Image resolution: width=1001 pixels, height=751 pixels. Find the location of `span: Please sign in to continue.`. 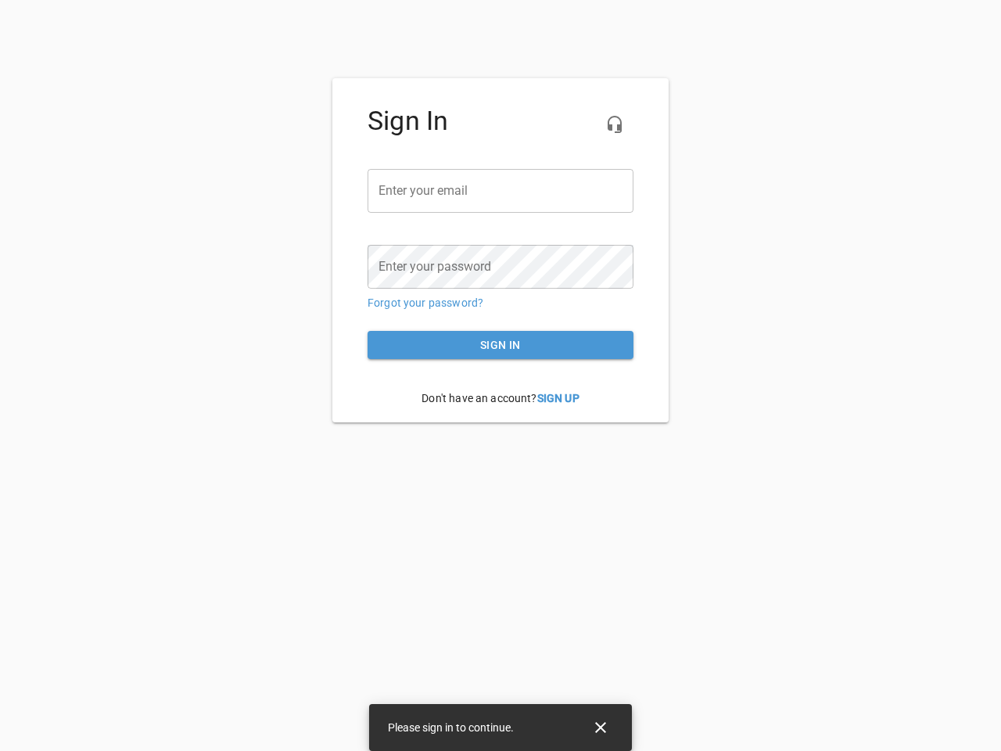

span: Please sign in to continue. is located at coordinates (450, 727).